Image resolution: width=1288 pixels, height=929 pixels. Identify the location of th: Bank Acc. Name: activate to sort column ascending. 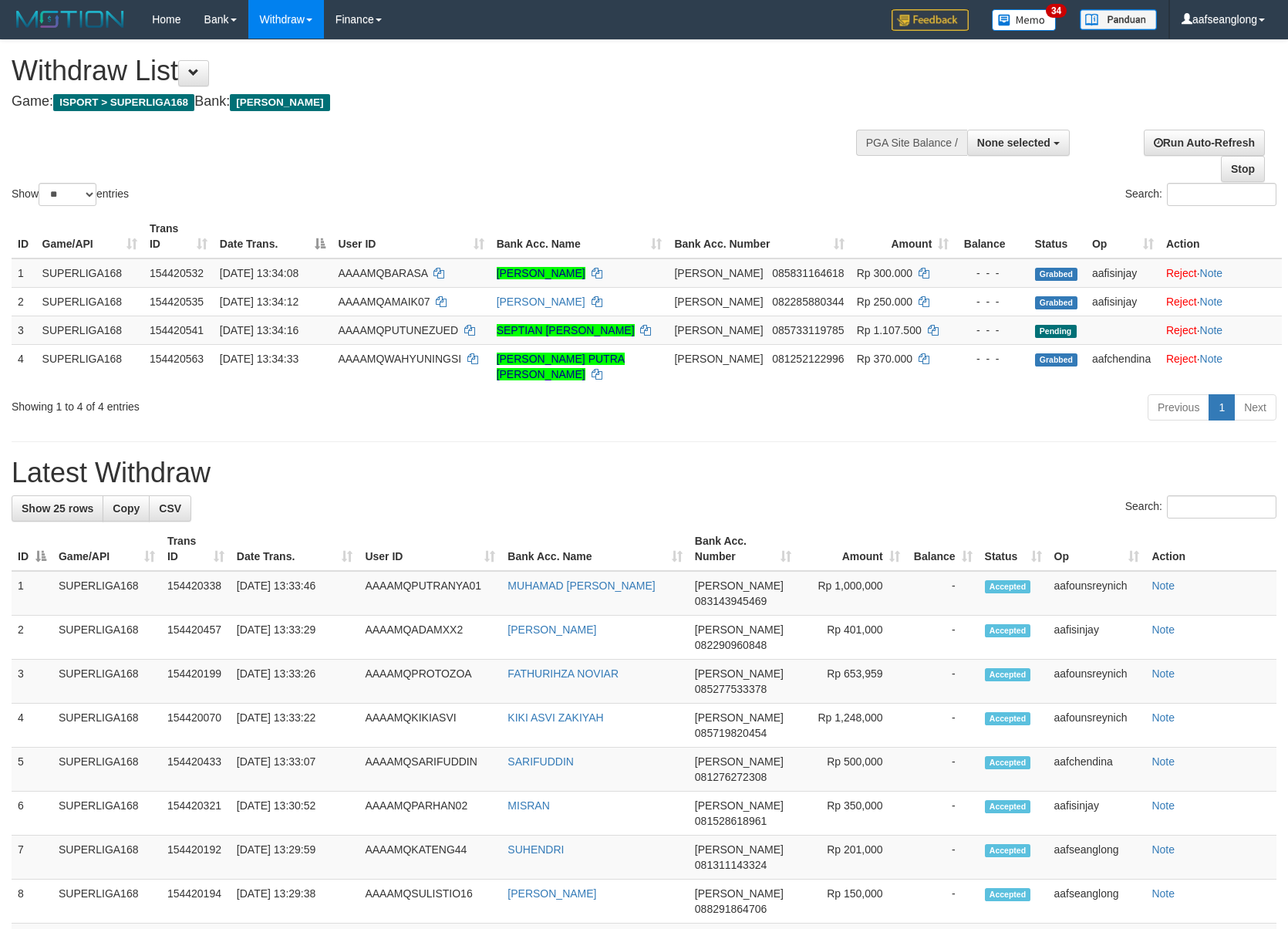
(595, 549).